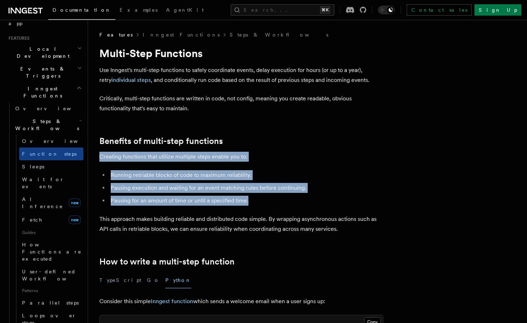 This screenshot has height=323, width=527. Describe the element at coordinates (51, 233) in the screenshot. I see `span: Guides` at that location.